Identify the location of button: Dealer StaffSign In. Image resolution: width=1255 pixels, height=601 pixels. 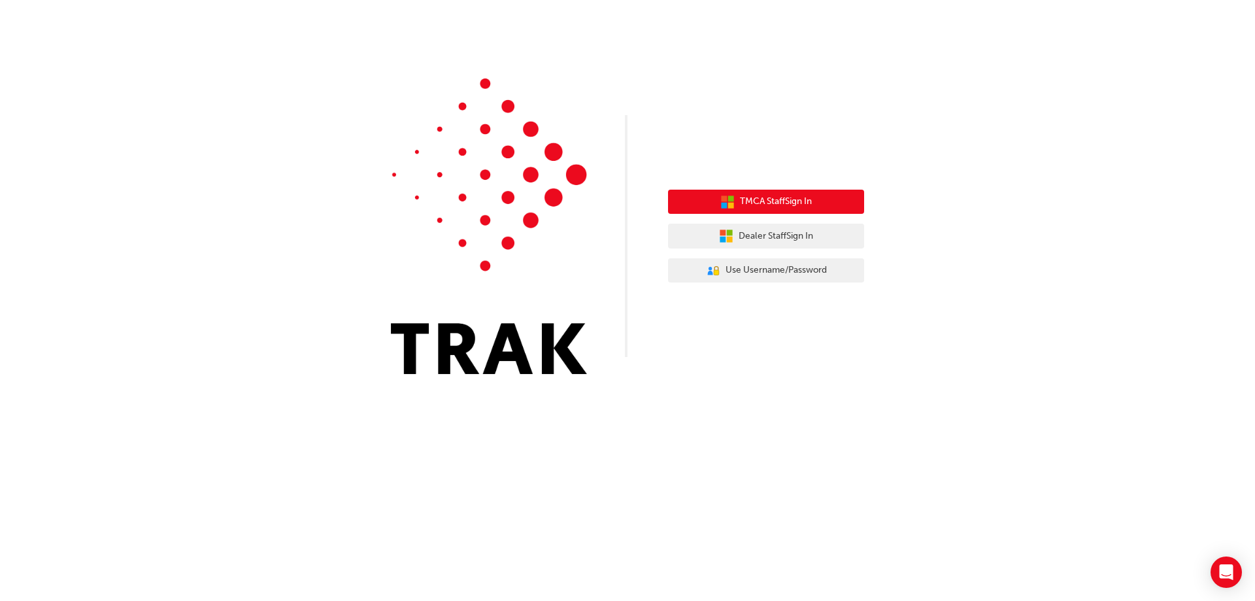
(766, 236).